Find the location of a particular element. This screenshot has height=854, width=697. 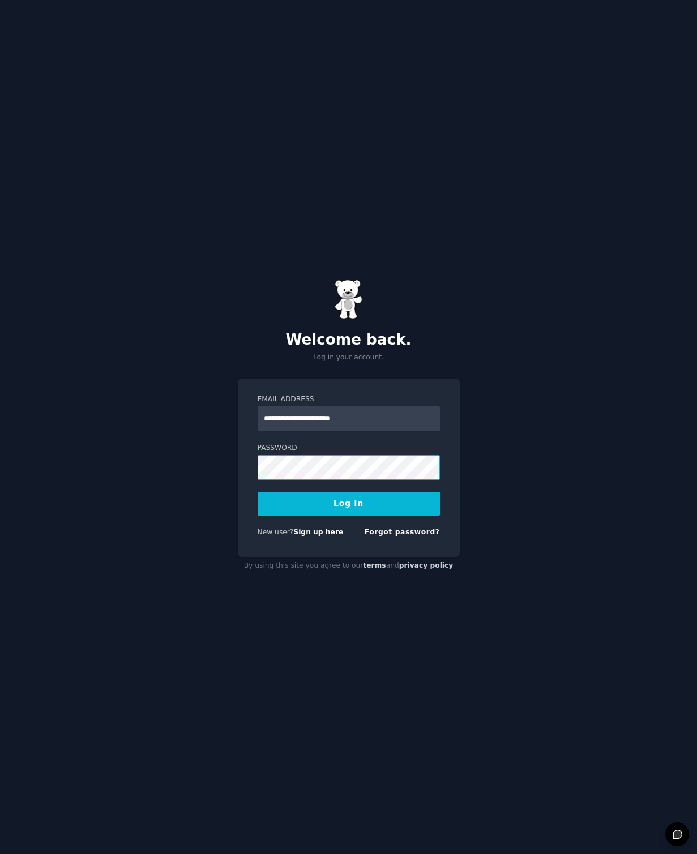

div: By using this site you agree to our and is located at coordinates (349, 566).